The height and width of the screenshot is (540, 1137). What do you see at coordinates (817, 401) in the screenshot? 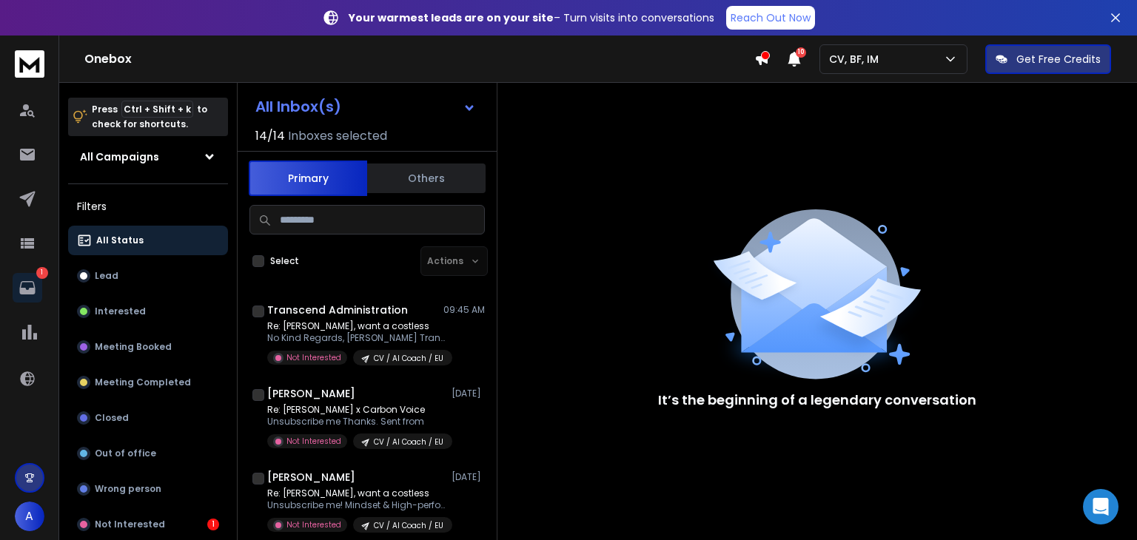
I see `p: It’s the beginning of a legendary conversation` at bounding box center [817, 401].